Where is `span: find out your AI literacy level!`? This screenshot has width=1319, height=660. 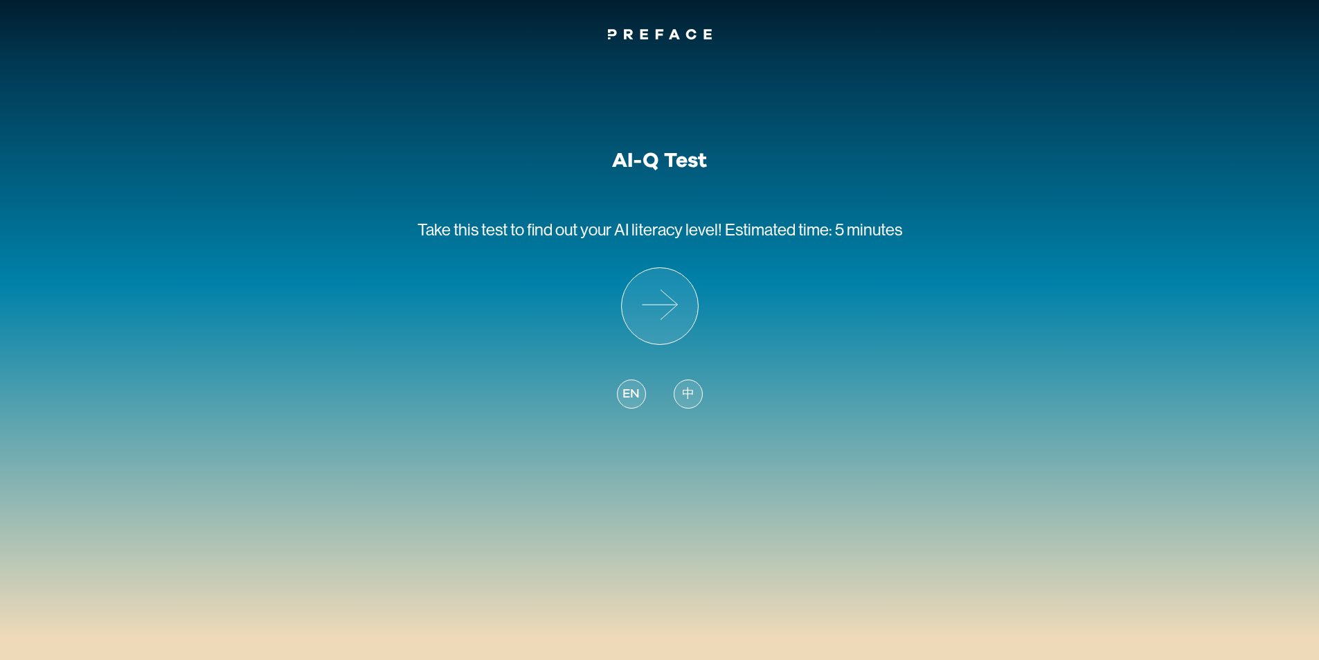
span: find out your AI literacy level! is located at coordinates (625, 229).